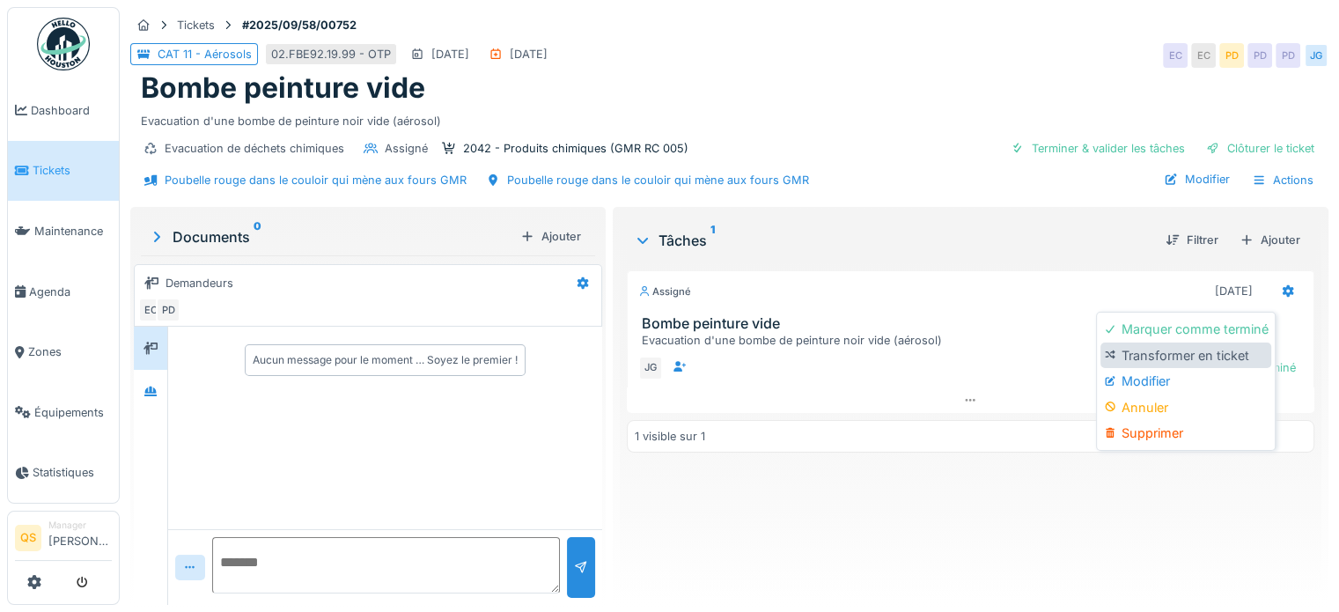 The height and width of the screenshot is (612, 1339). Describe the element at coordinates (670, 436) in the screenshot. I see `div: 1 visible sur 1` at that location.